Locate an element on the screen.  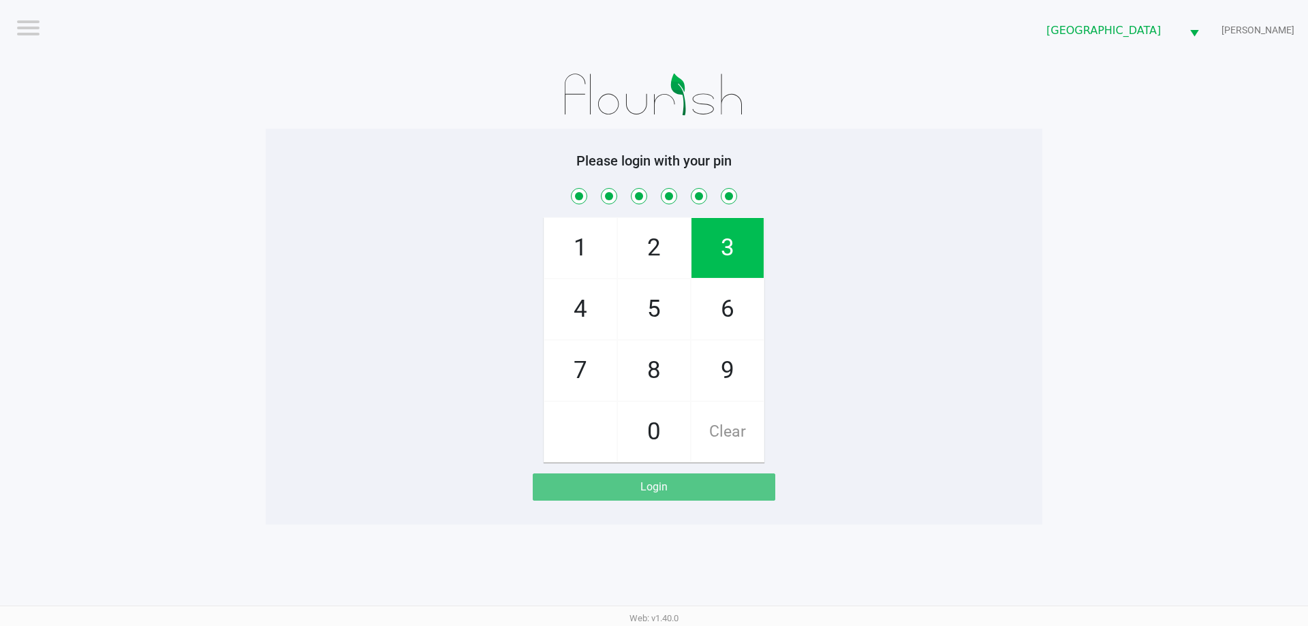
span: 6 is located at coordinates (728, 309).